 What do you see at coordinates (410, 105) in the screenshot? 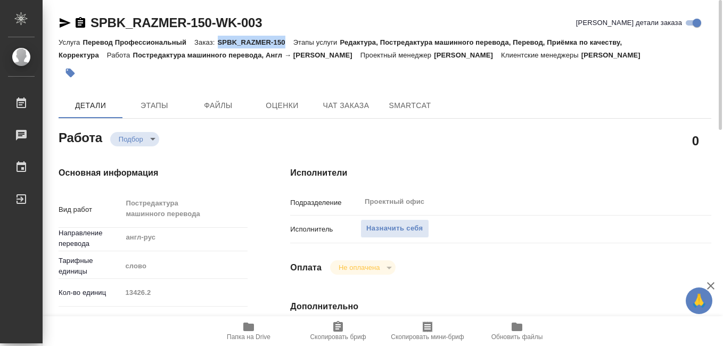
I see `span: SmartCat` at bounding box center [410, 105].